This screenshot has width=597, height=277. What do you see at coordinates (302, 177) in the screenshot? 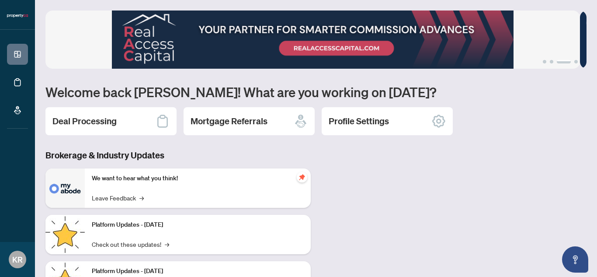
I see `span: pushpin` at bounding box center [302, 177].